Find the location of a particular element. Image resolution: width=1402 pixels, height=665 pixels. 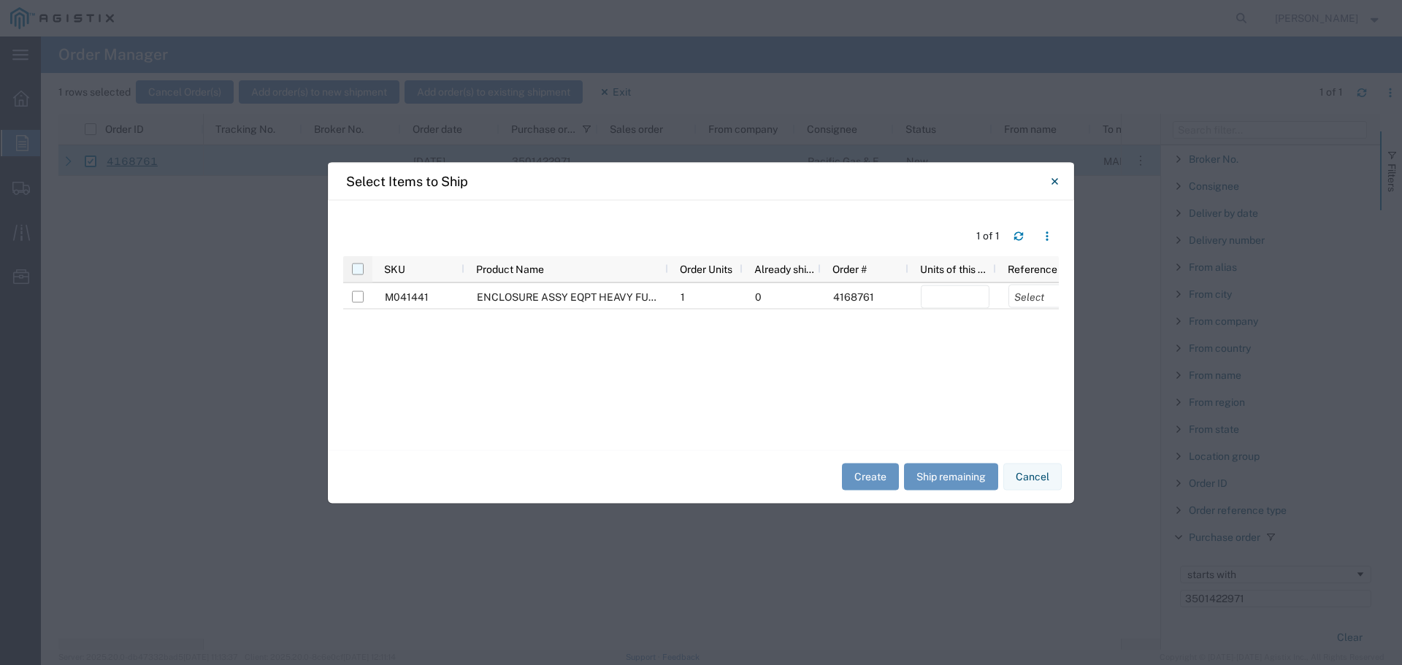

span: 1 is located at coordinates (683, 297).